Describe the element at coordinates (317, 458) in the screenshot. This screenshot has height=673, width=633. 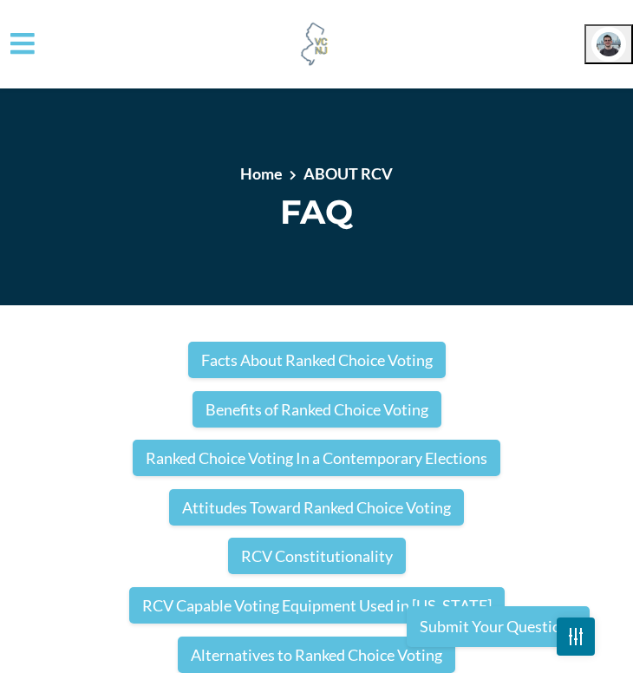
I see `a: Ranked Choice Voting In a Contemporary Elections` at that location.